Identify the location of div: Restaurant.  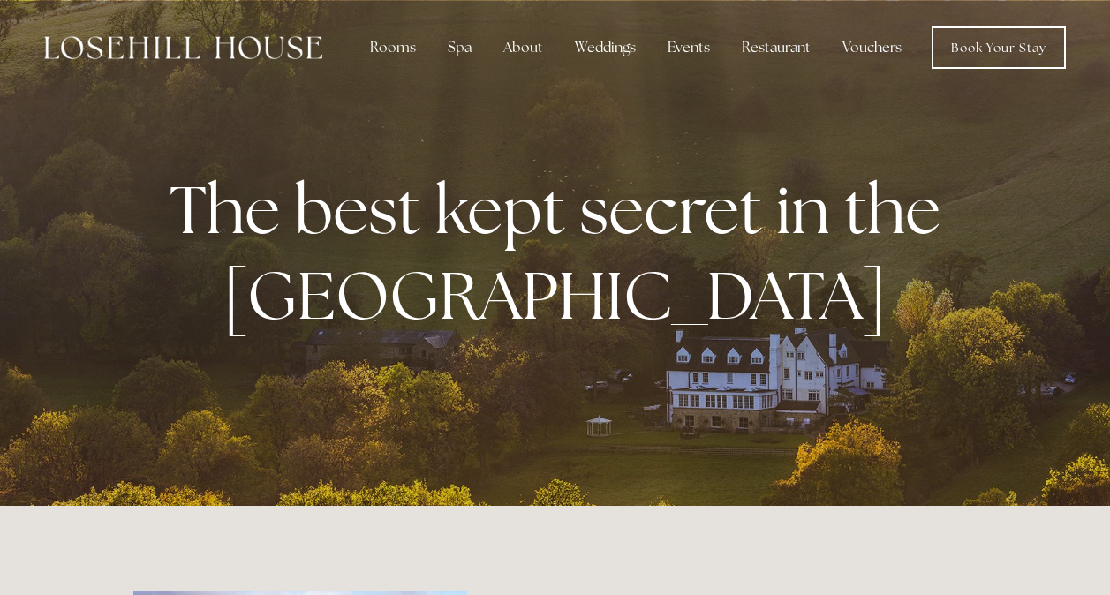
(776, 48).